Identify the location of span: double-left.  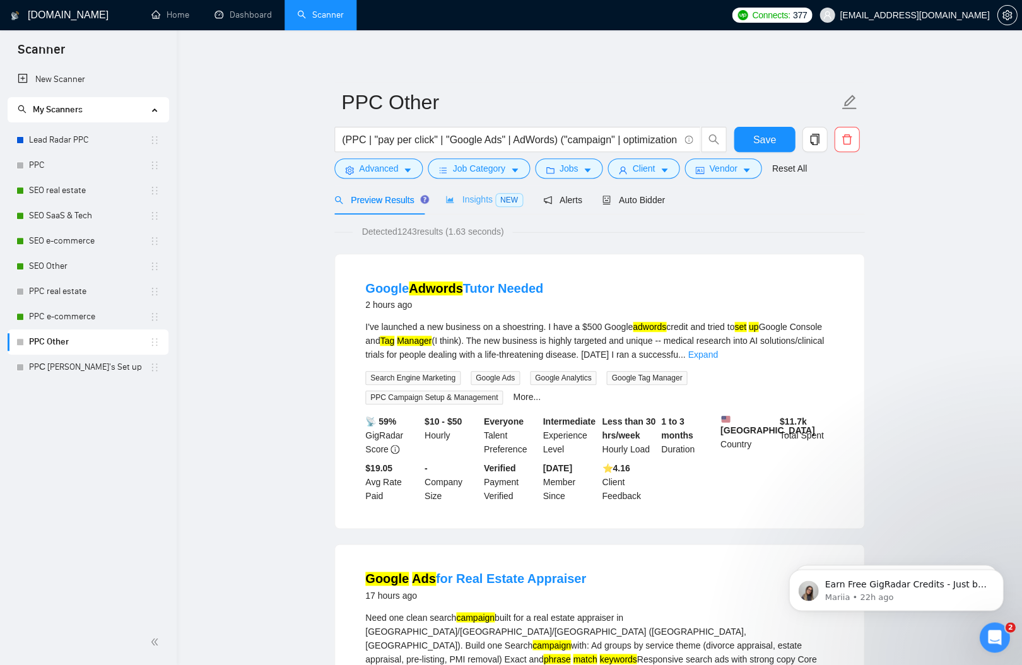
(156, 641).